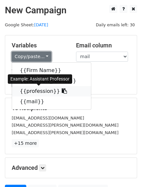 The width and height of the screenshot is (142, 187). Describe the element at coordinates (32, 57) in the screenshot. I see `a: Copy/paste...` at that location.